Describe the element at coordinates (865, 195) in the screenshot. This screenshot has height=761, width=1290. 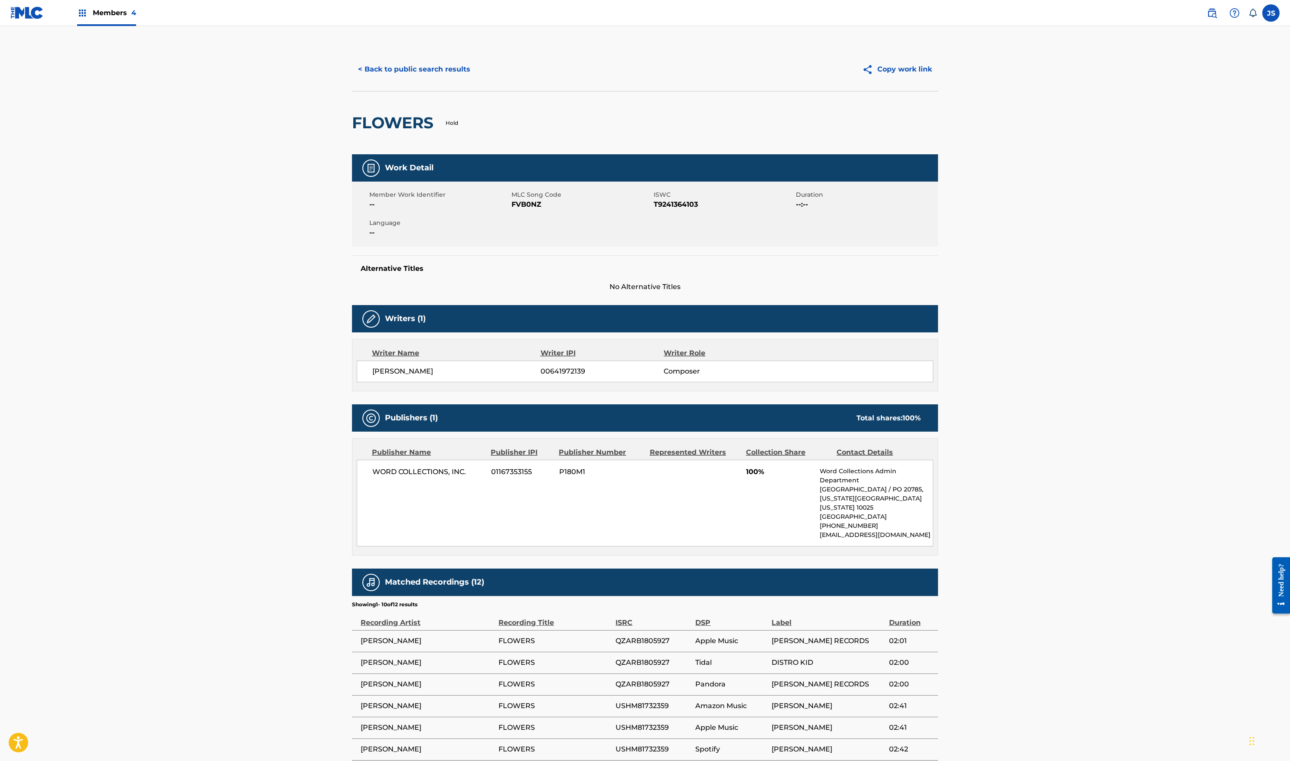
I see `span: Duration` at that location.